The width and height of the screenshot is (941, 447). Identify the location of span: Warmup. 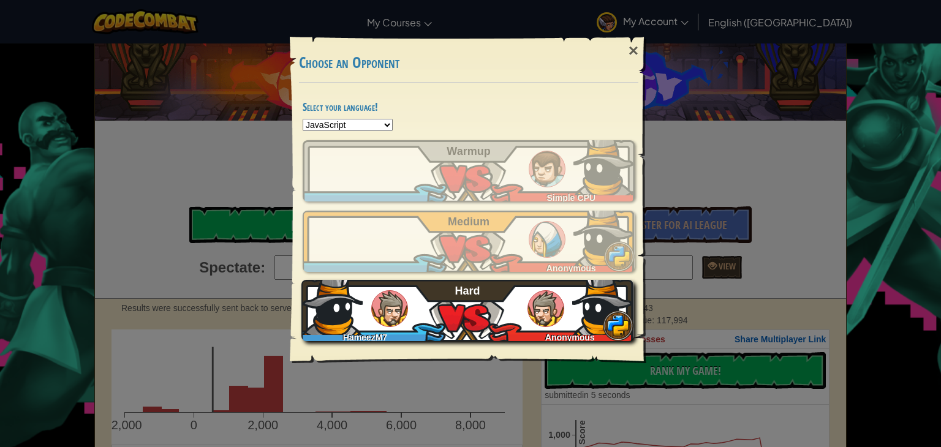
(468, 151).